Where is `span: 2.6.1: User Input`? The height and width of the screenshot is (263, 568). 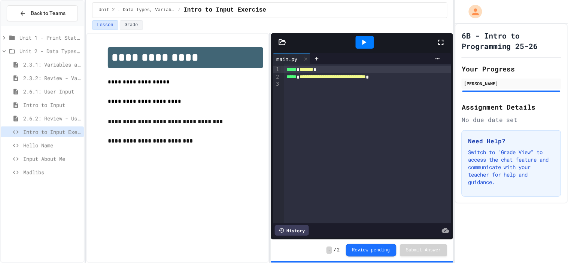 span: 2.6.1: User Input is located at coordinates (52, 91).